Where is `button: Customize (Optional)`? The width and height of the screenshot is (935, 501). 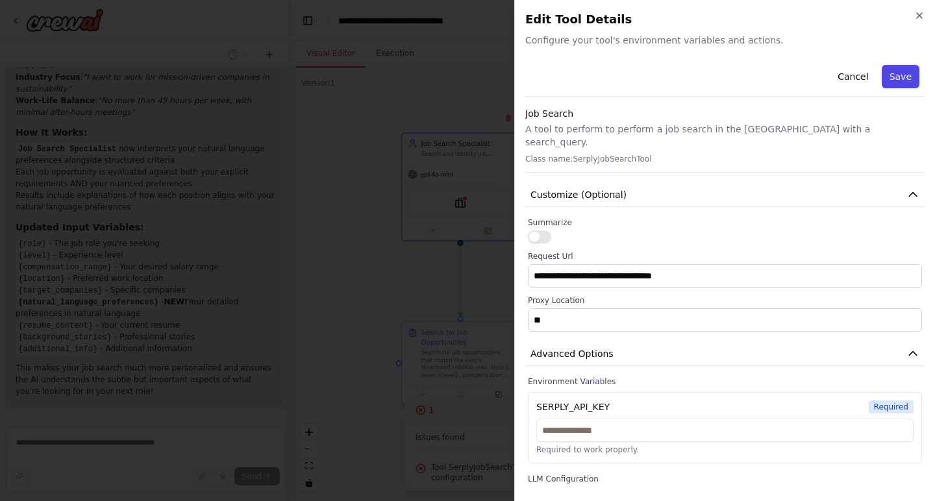 button: Customize (Optional) is located at coordinates (725, 195).